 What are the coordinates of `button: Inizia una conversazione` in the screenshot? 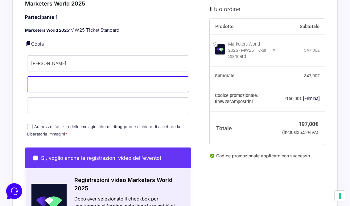 It's located at (62, 58).